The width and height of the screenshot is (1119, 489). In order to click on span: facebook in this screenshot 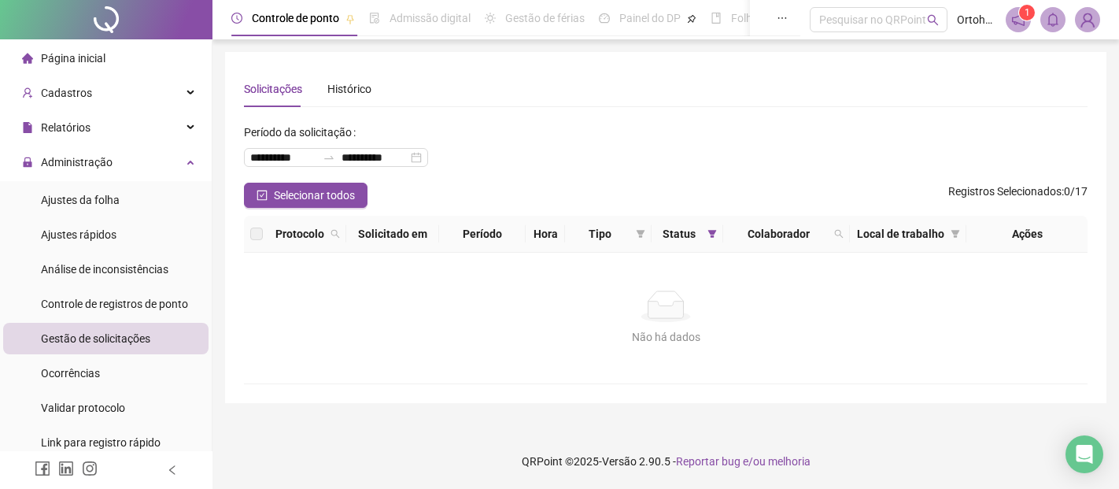, I will do `click(42, 468)`.